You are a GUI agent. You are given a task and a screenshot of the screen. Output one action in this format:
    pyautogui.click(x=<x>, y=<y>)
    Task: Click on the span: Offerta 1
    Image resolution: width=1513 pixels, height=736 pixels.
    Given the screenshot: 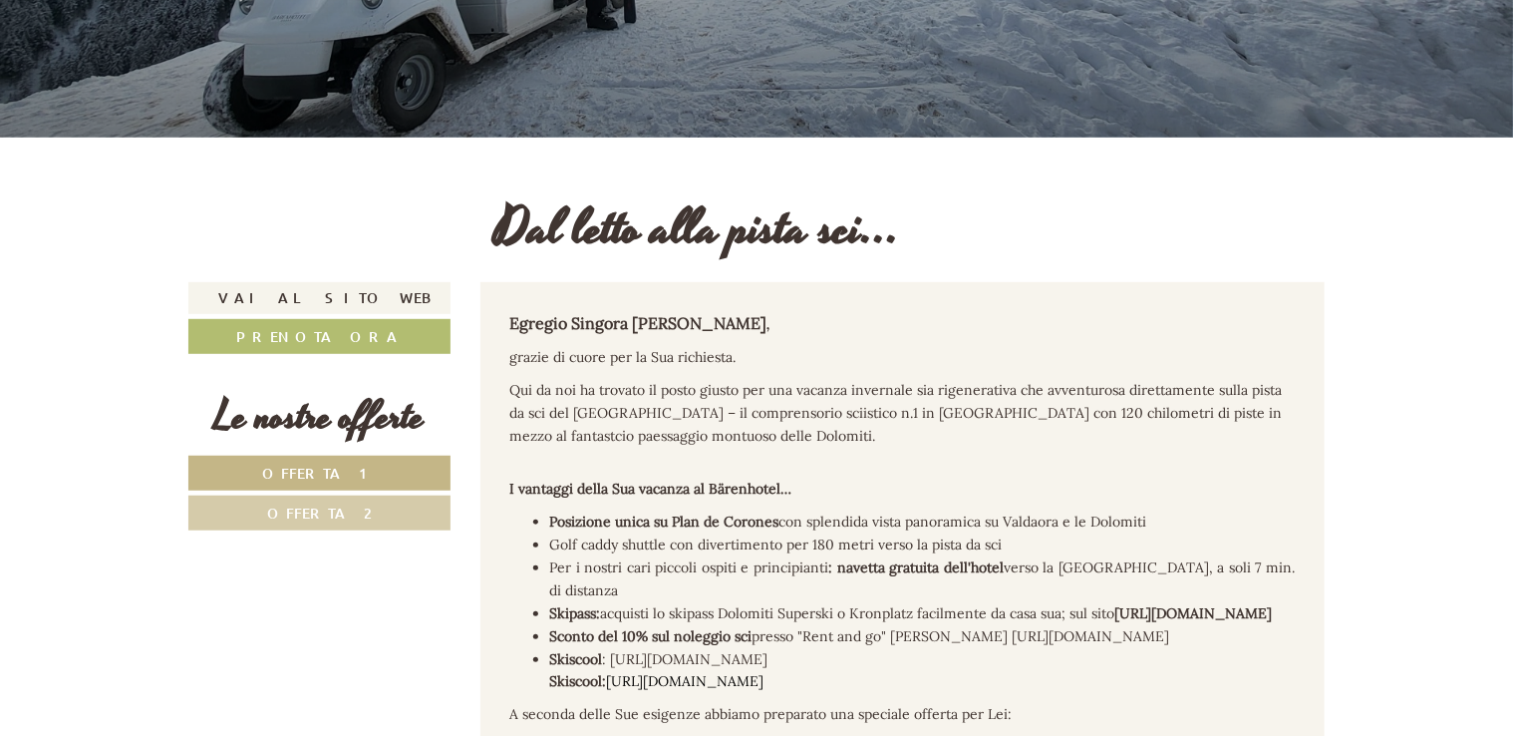 What is the action you would take?
    pyautogui.click(x=319, y=473)
    